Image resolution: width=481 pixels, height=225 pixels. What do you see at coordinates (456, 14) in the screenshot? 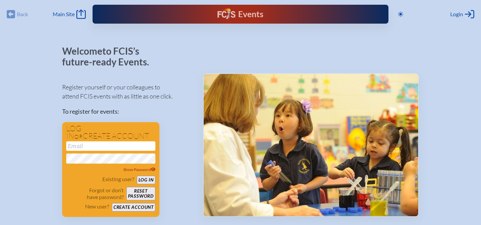
I see `span: Login` at bounding box center [456, 14].